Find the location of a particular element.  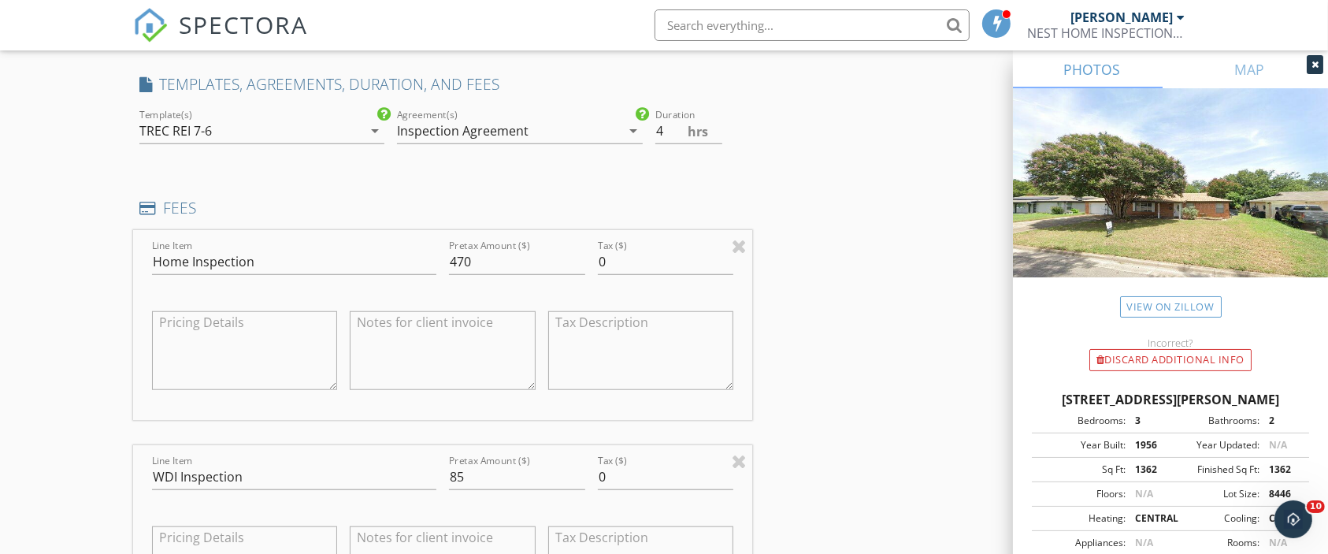

img: streetview is located at coordinates (1171, 202).